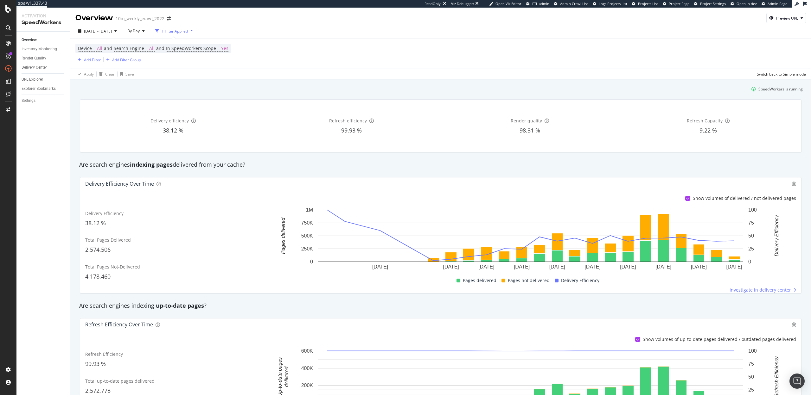 The image size is (811, 395). Describe the element at coordinates (571, 4) in the screenshot. I see `a: Admin Crawl List` at that location.